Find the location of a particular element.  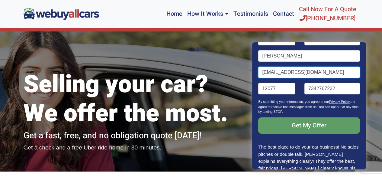

input: Get My Offer is located at coordinates (309, 125).